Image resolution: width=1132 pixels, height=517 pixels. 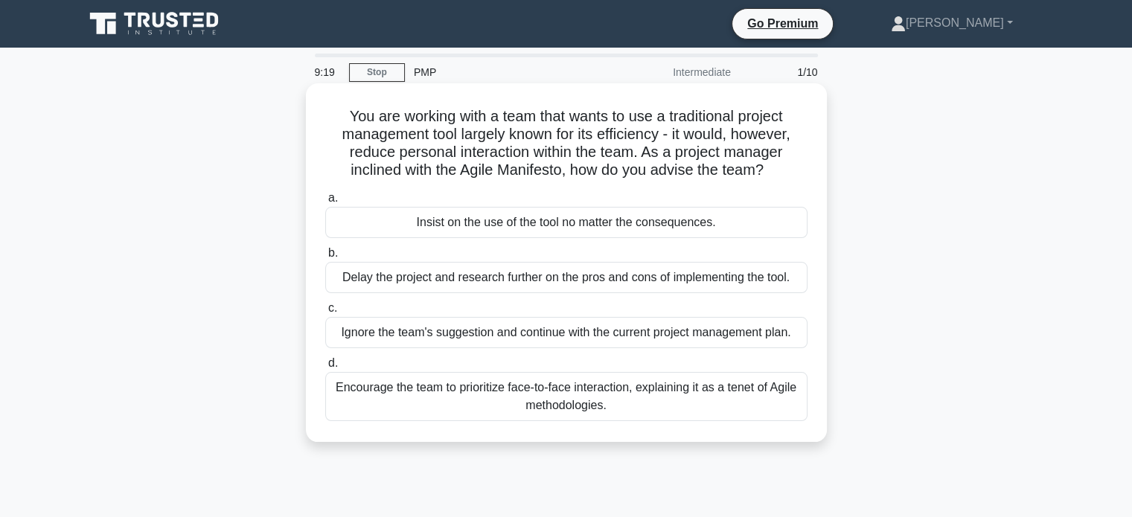 What do you see at coordinates (376, 72) in the screenshot?
I see `a: Stop` at bounding box center [376, 72].